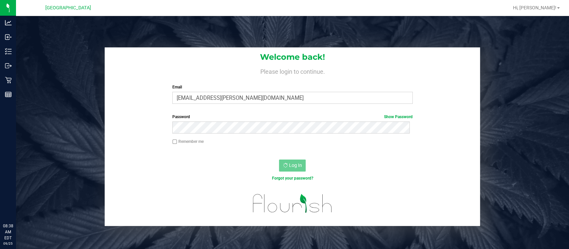 This screenshot has width=569, height=249. Describe the element at coordinates (181, 117) in the screenshot. I see `span: Password` at that location.